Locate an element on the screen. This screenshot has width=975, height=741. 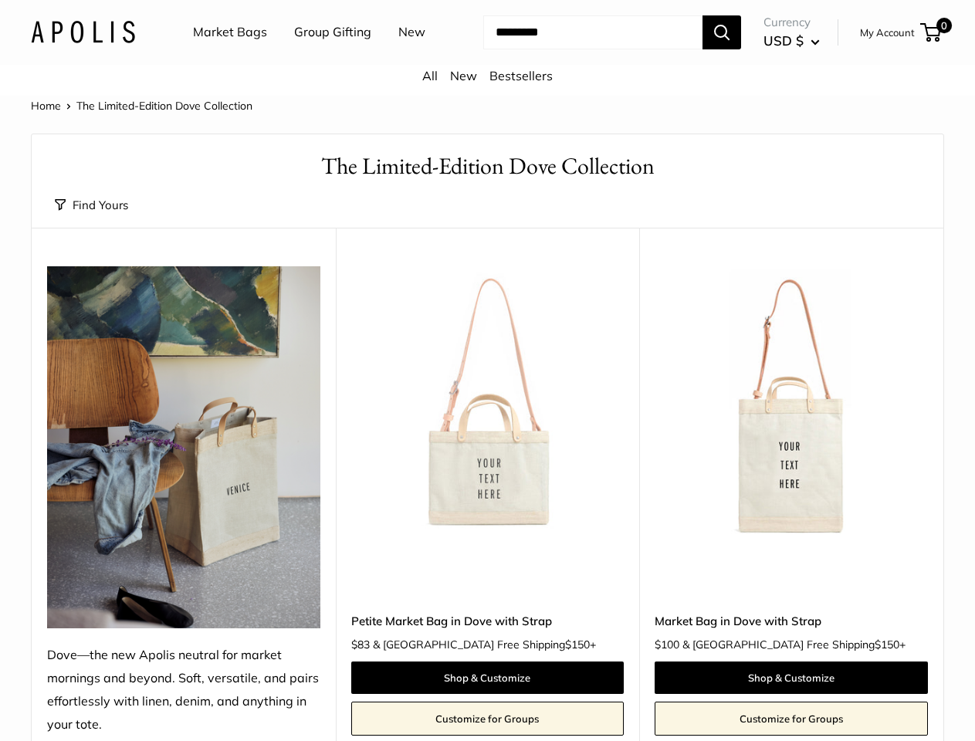
a: Petite Market Bag in Dove with Strap is located at coordinates (488, 621).